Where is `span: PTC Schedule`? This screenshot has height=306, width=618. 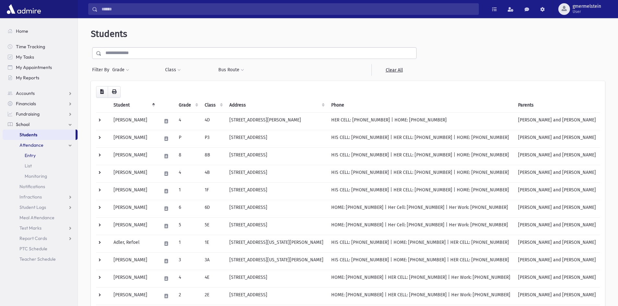
span: PTC Schedule is located at coordinates (33, 249).